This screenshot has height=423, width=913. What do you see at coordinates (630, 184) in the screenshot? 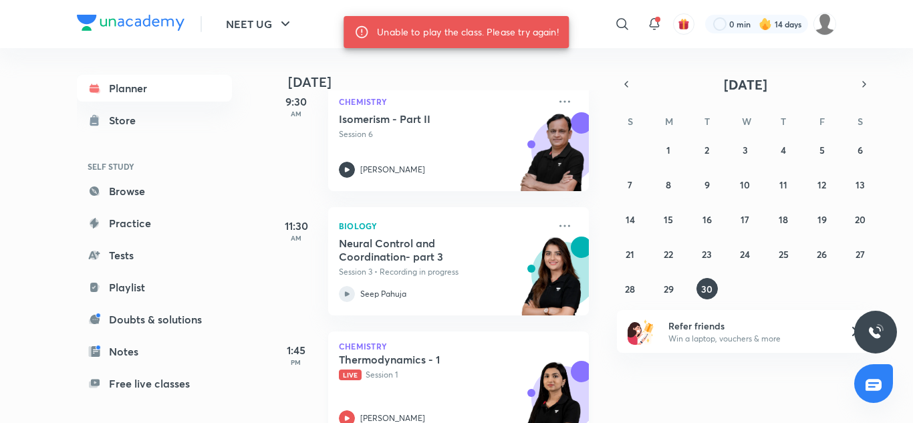
I see `button: September 7, 2025` at bounding box center [630, 184].